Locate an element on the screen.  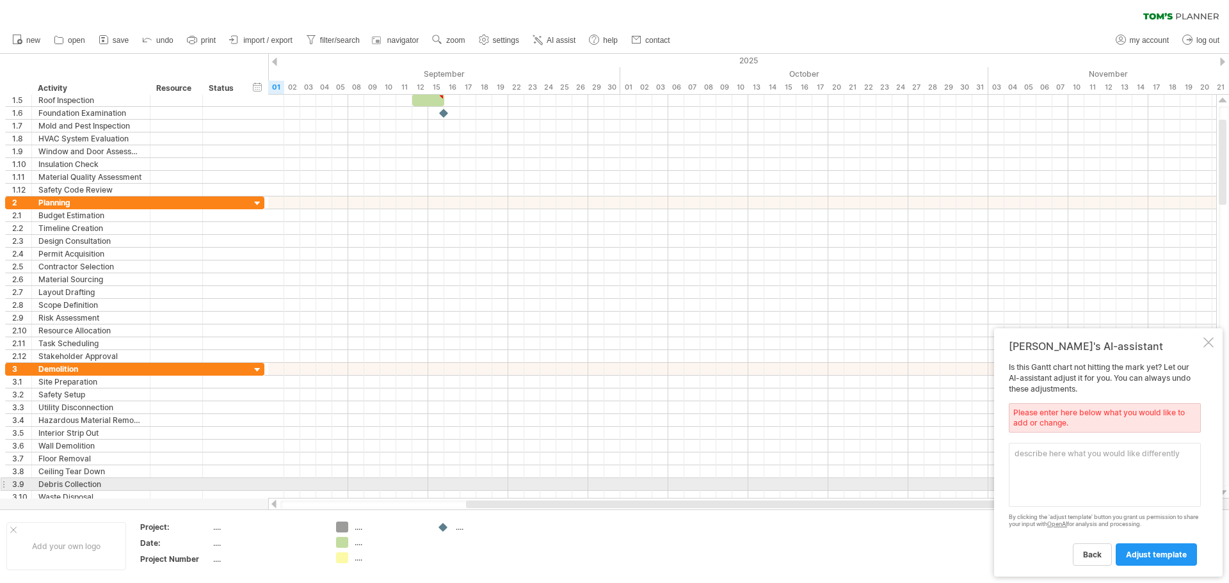
div: 1.6 is located at coordinates (22, 113).